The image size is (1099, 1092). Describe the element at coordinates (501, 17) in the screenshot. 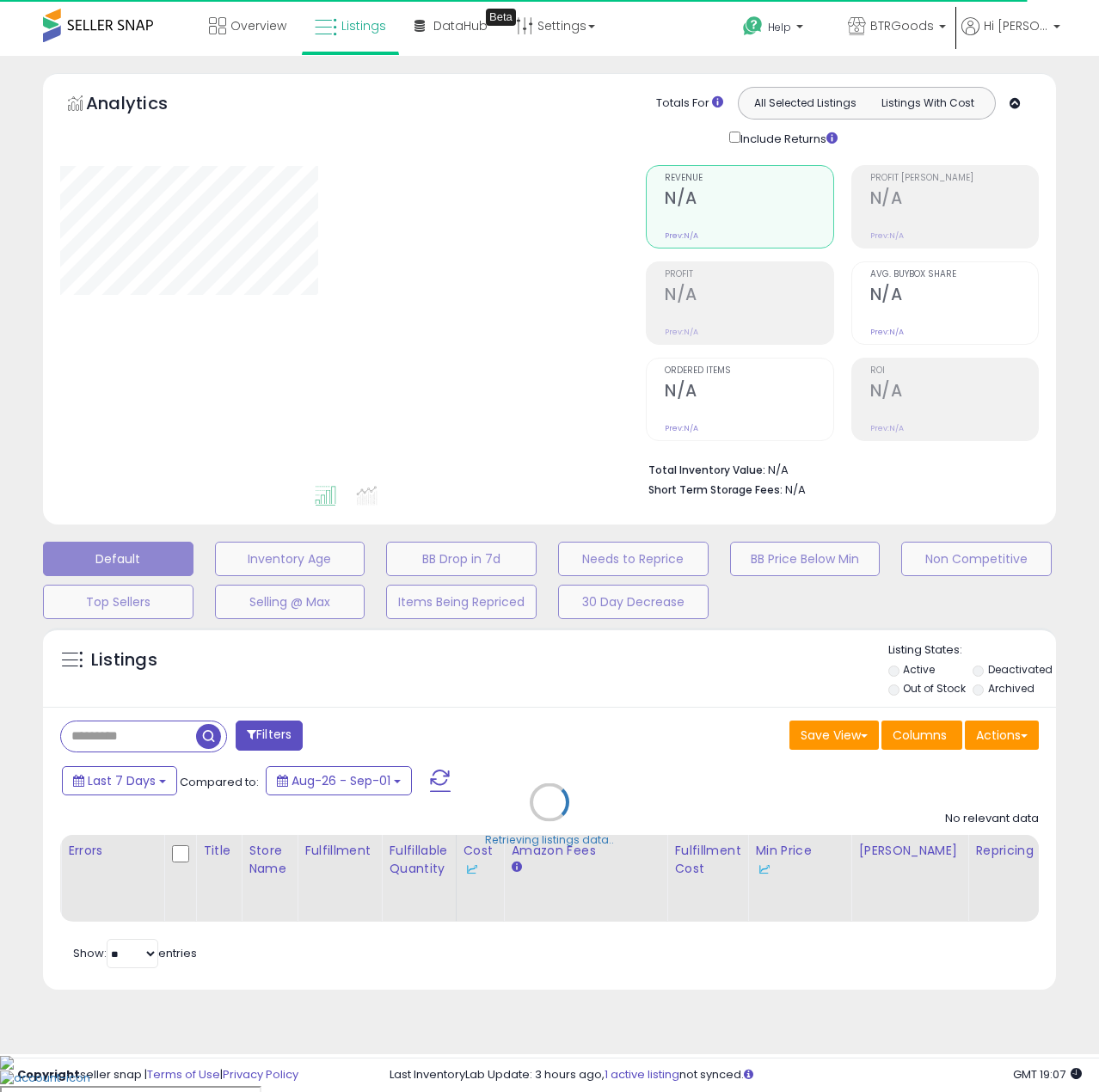

I see `div: Tooltip anchor` at that location.